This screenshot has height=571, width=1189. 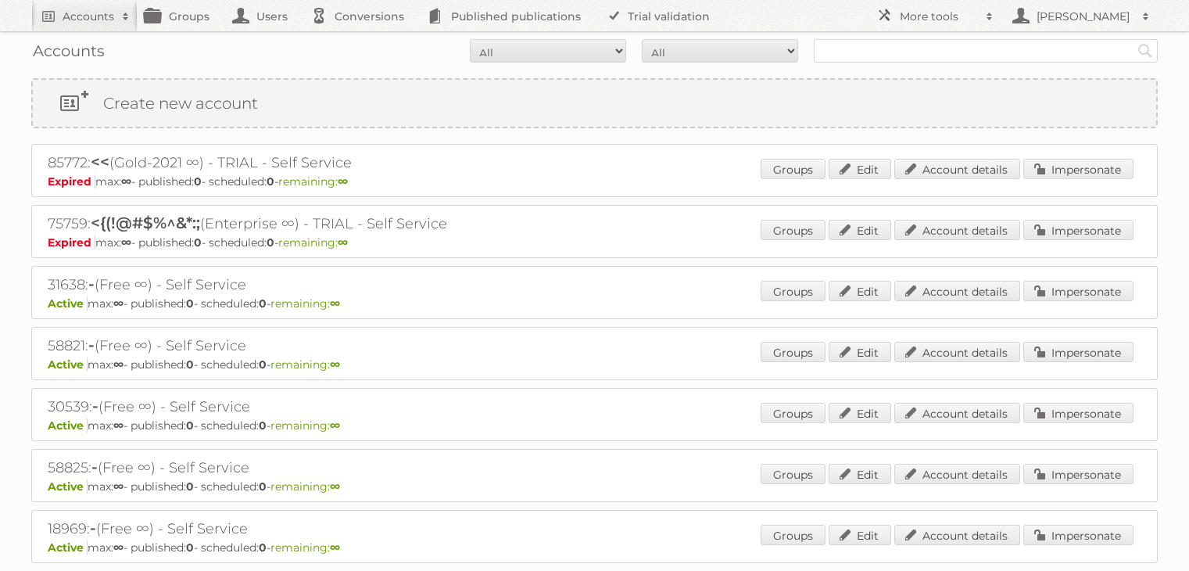 I want to click on h2: 85772: (Gold-2021 ∞) - TRIAL - Self Service, so click(x=321, y=163).